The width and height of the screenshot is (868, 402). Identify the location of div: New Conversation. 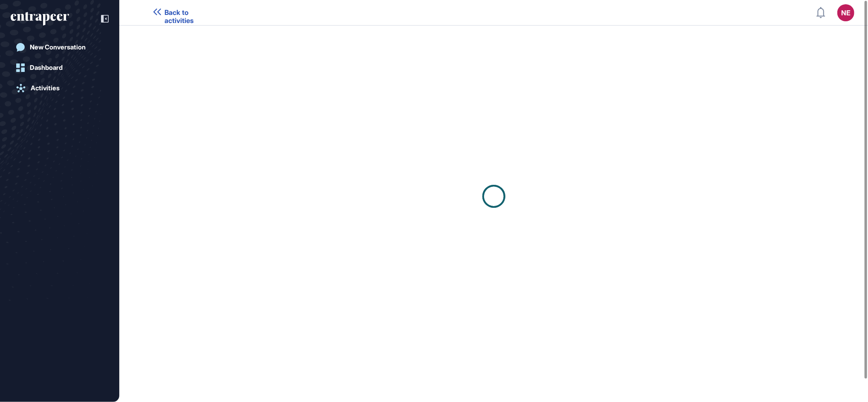
(58, 47).